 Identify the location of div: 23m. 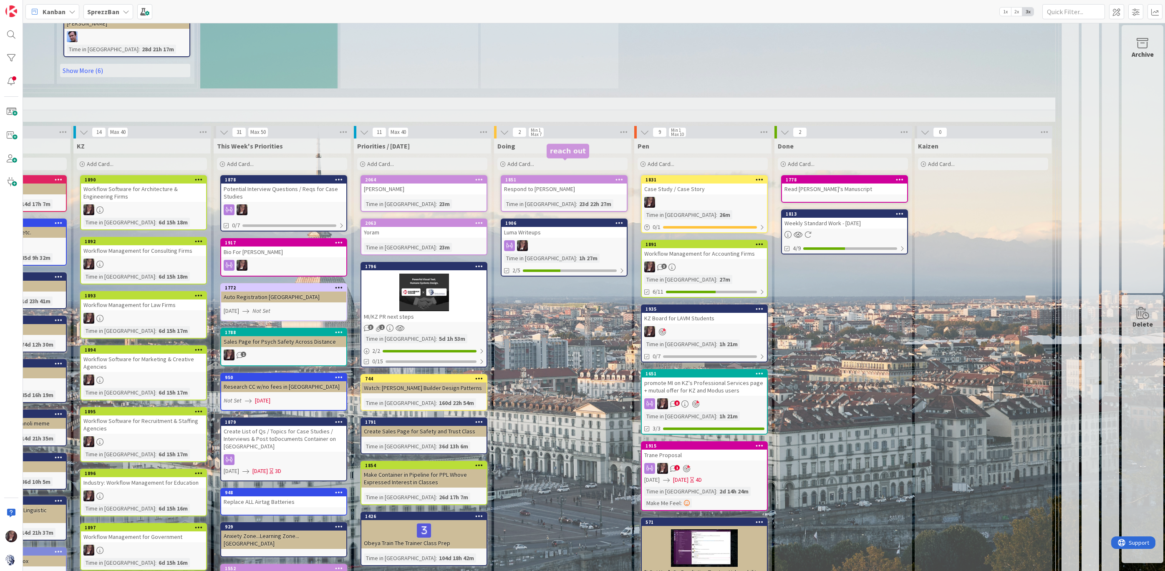
(445, 204).